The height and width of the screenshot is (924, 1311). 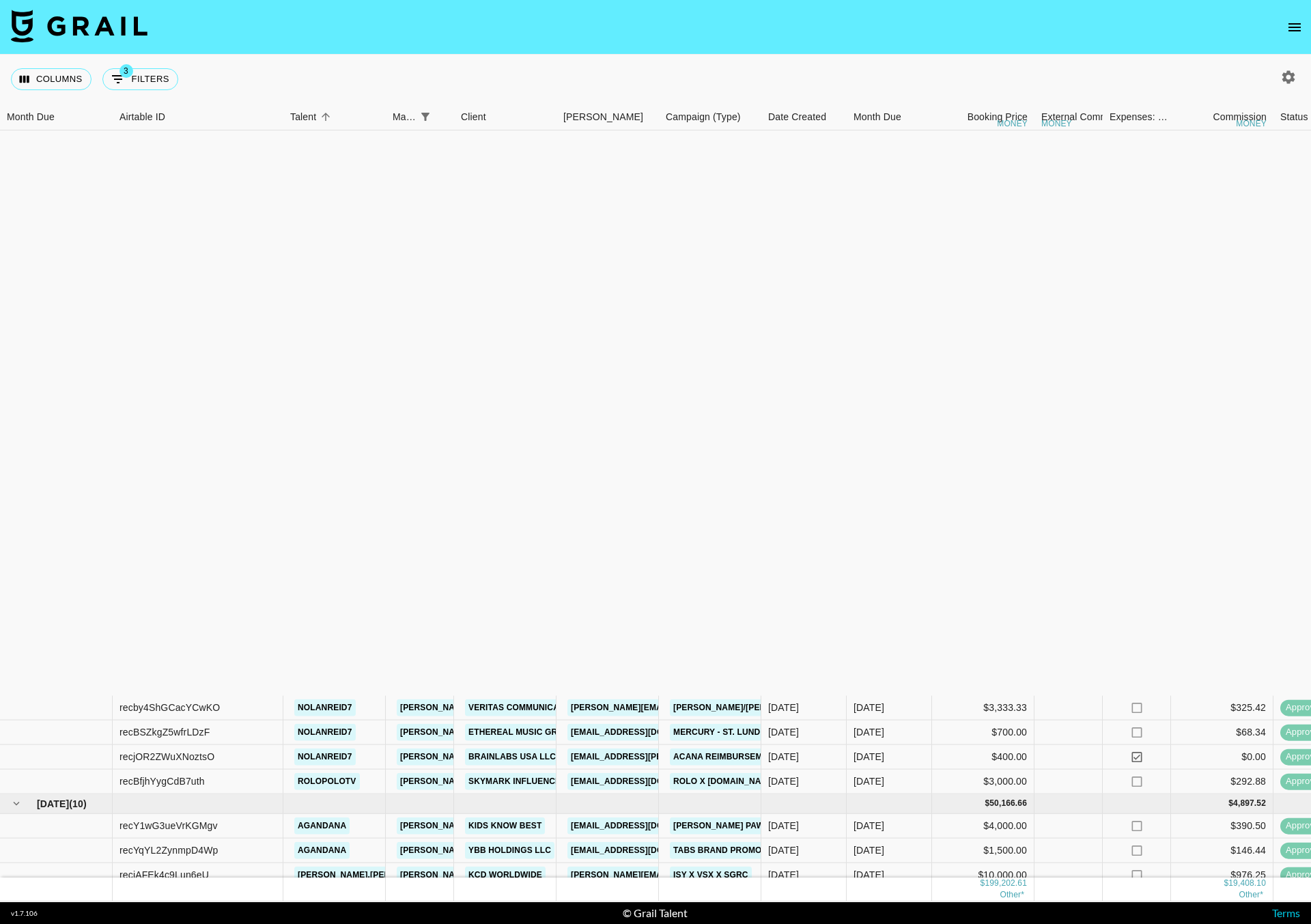 I want to click on a: Mercury - St. Lundi, so click(x=718, y=732).